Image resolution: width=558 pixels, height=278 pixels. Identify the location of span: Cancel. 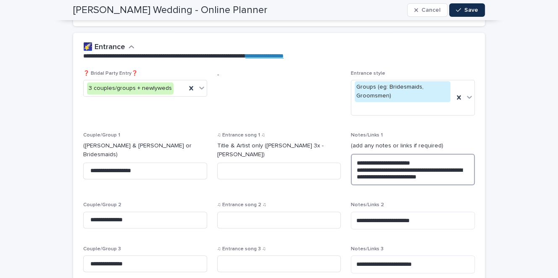
(431, 10).